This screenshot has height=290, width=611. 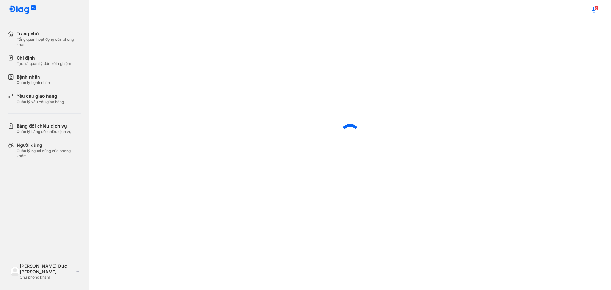 I want to click on div: Quản lý bệnh nhân, so click(x=33, y=83).